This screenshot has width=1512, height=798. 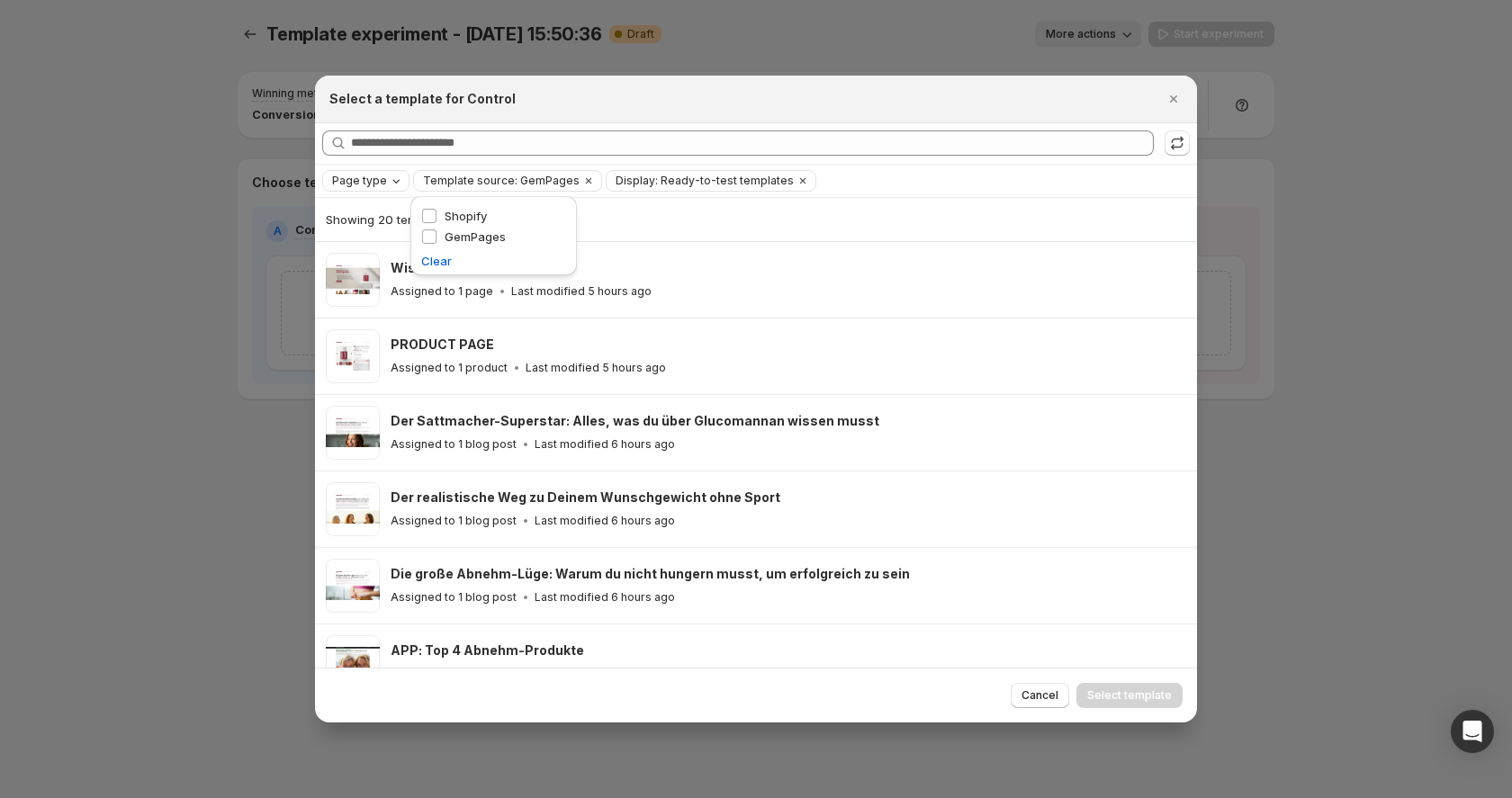 I want to click on button: Page type, so click(x=366, y=181).